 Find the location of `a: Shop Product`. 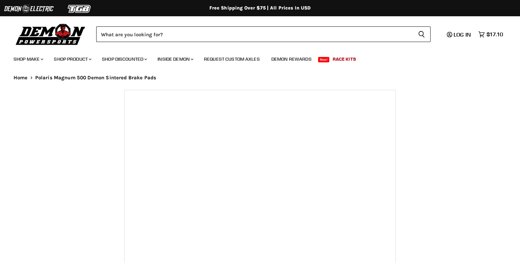

a: Shop Product is located at coordinates (72, 59).